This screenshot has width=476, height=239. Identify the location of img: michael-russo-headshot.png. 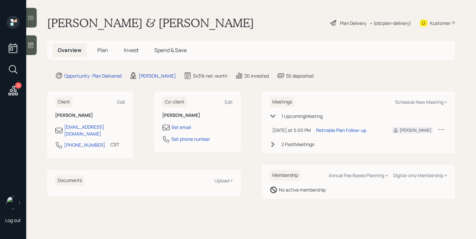
(13, 203).